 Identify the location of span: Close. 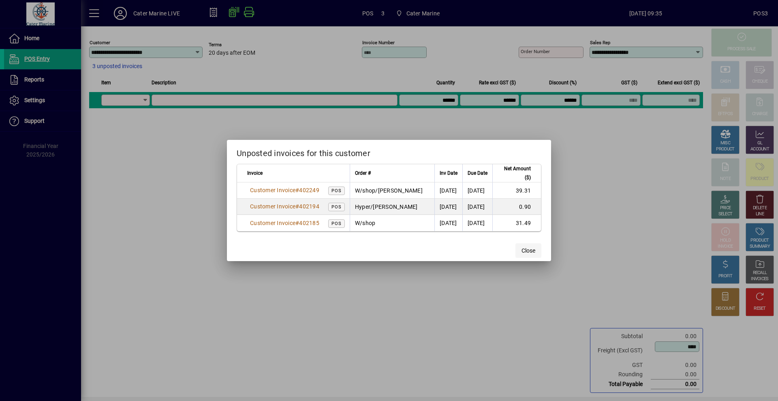
(529, 251).